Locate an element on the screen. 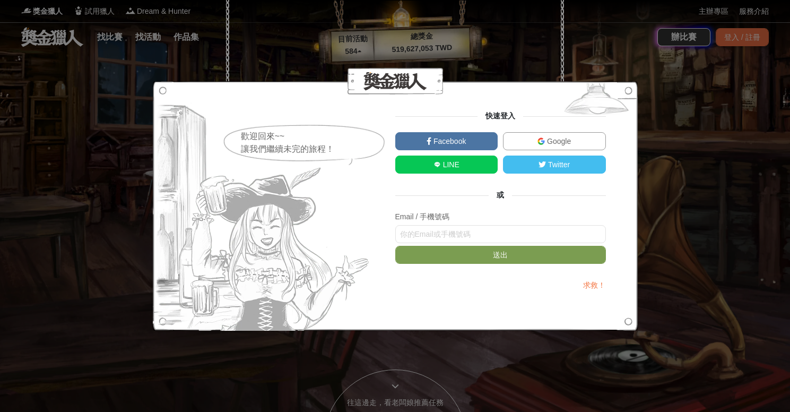 The height and width of the screenshot is (412, 790). span: Twitter is located at coordinates (558, 165).